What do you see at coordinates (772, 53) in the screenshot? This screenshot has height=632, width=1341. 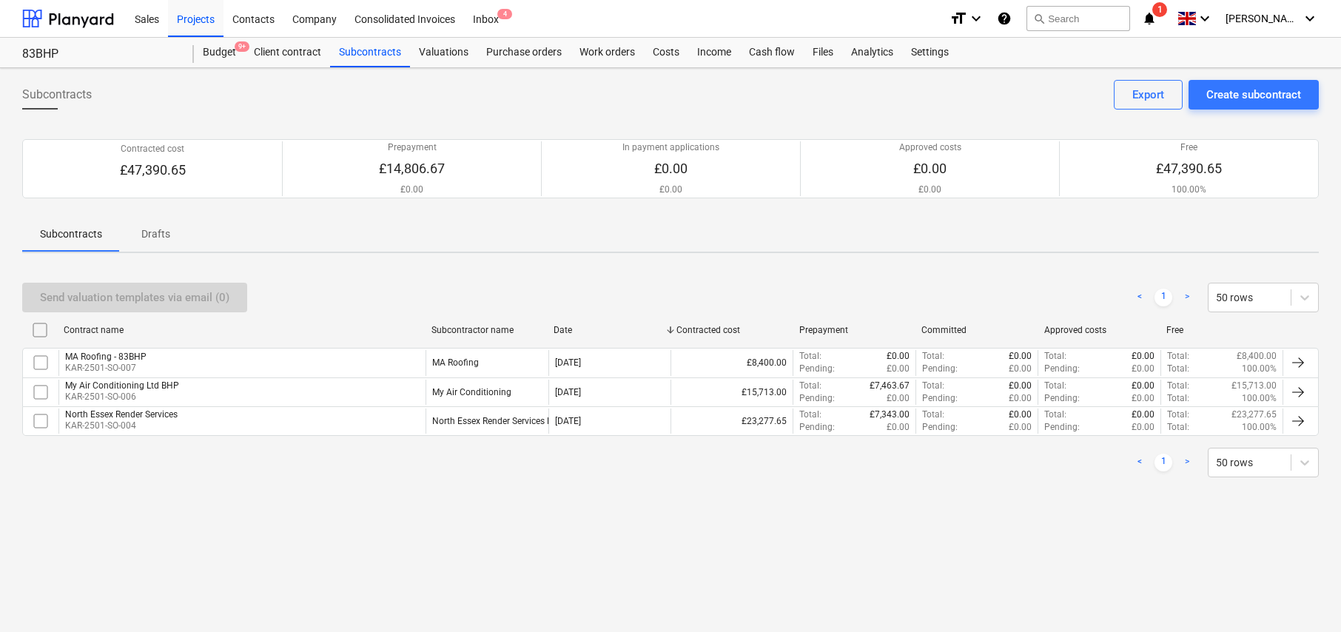 I see `a: Cash flow` at bounding box center [772, 53].